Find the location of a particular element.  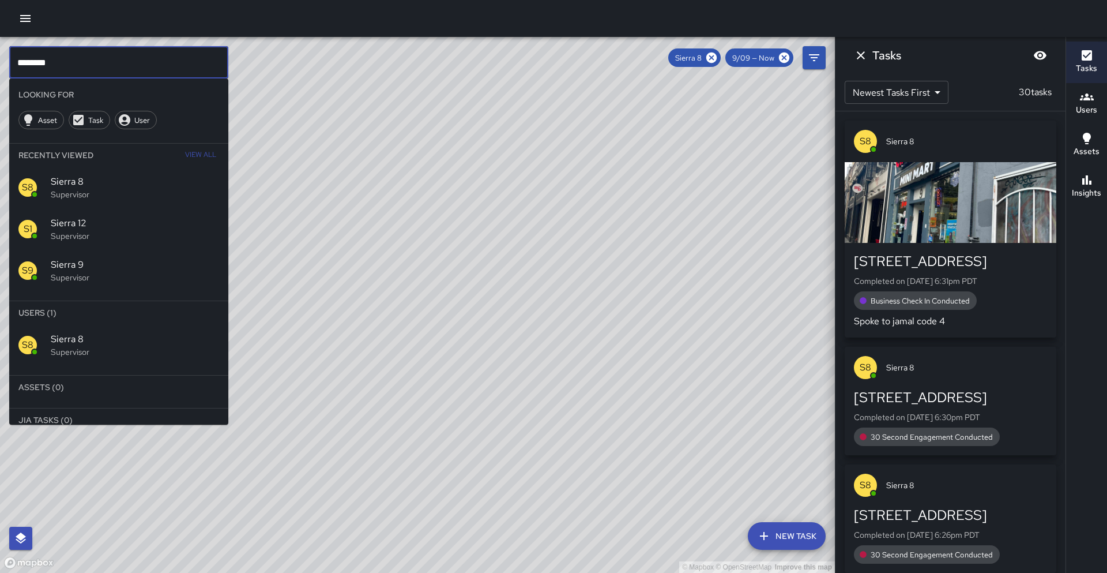

div: Asset is located at coordinates (41, 120).